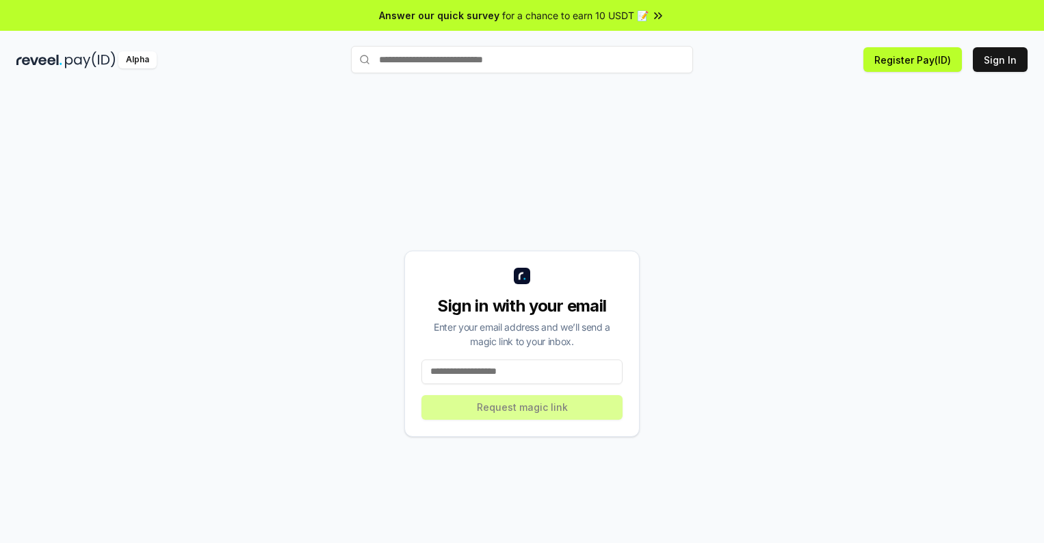  What do you see at coordinates (522, 306) in the screenshot?
I see `div: Sign in with your email` at bounding box center [522, 306].